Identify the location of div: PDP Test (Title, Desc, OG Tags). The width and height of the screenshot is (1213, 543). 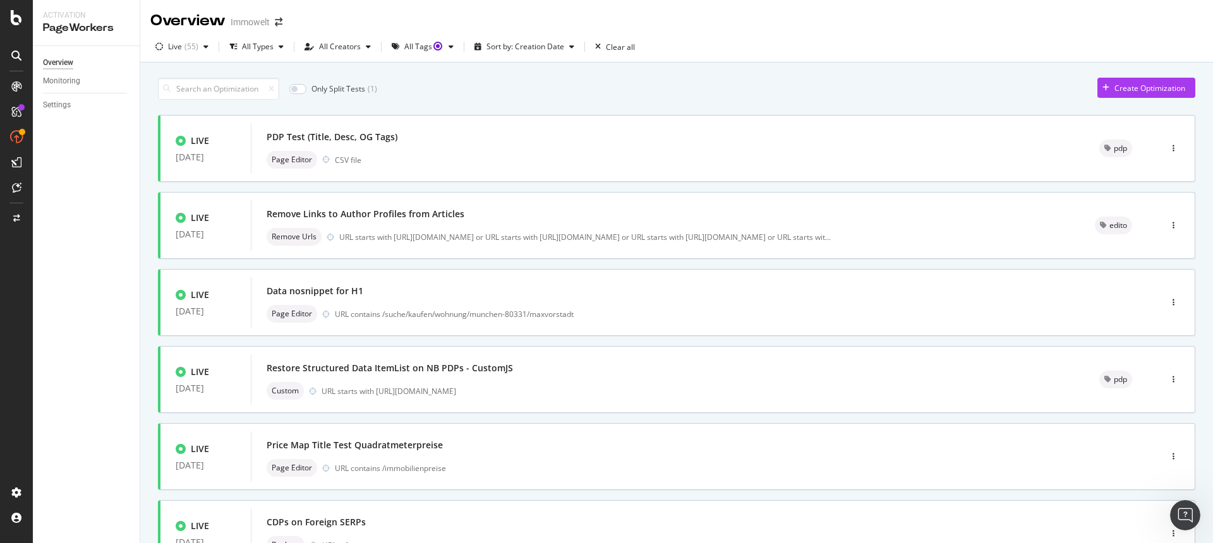
(332, 137).